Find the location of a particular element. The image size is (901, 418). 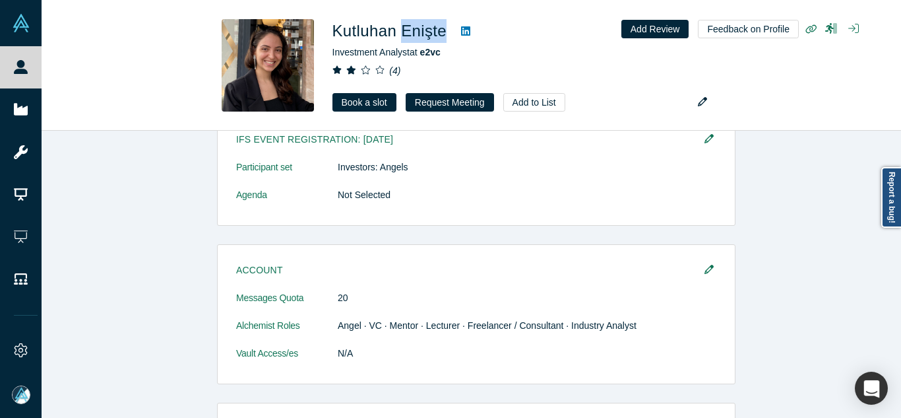

img: Alchemist Vault Logo is located at coordinates (21, 23).